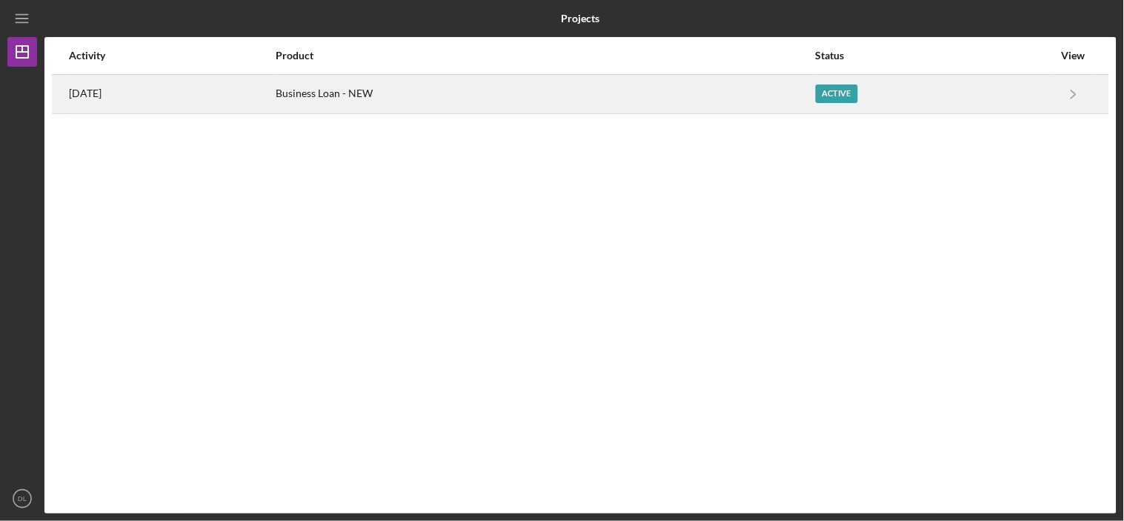  I want to click on div: Activity, so click(171, 56).